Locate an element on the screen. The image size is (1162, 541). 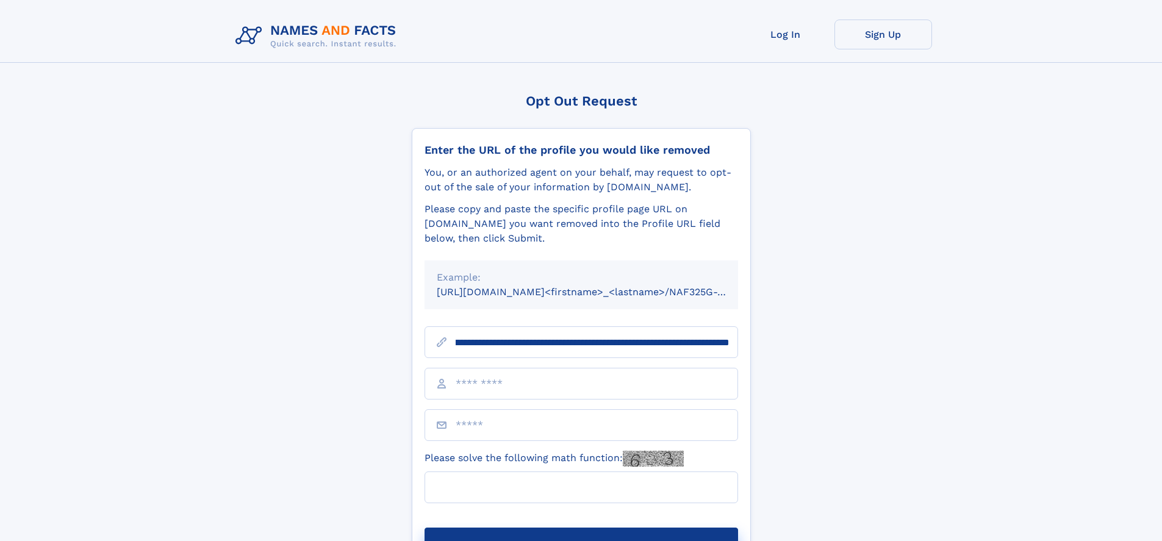
label: Please solve the following math function: is located at coordinates (554, 459).